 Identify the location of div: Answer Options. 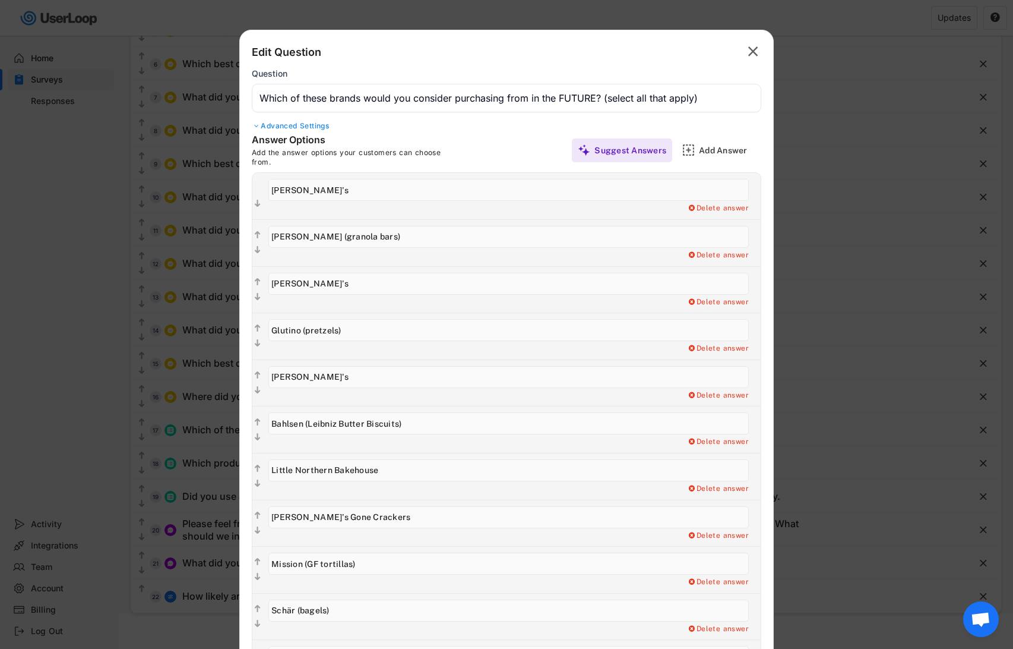
(341, 141).